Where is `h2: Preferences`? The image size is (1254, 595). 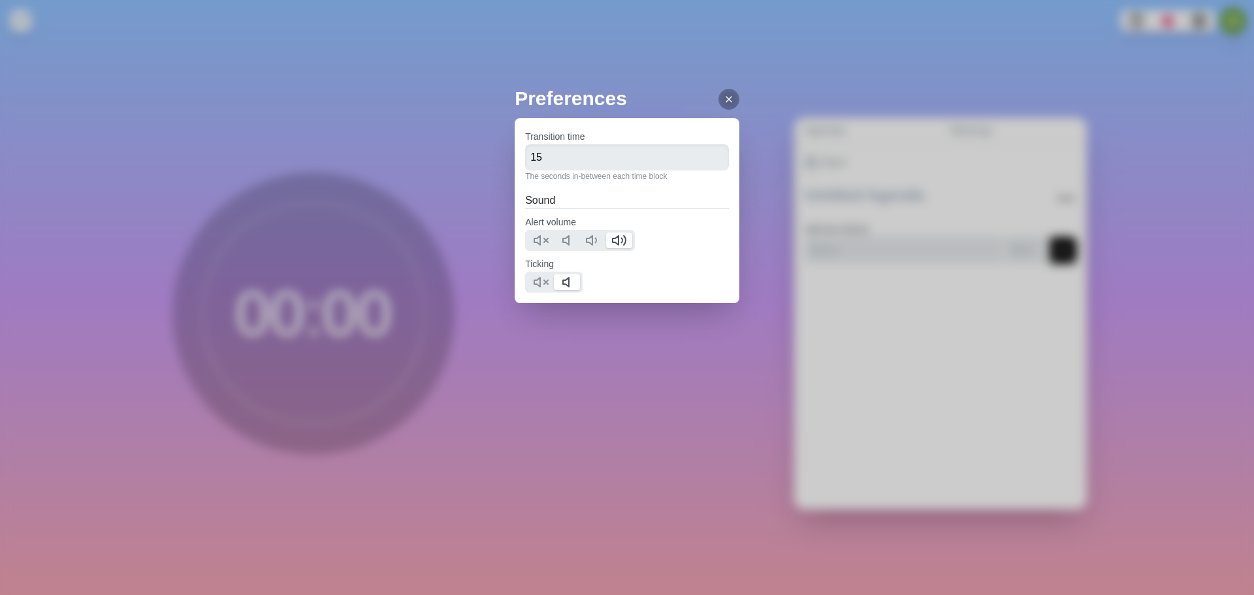 h2: Preferences is located at coordinates (627, 98).